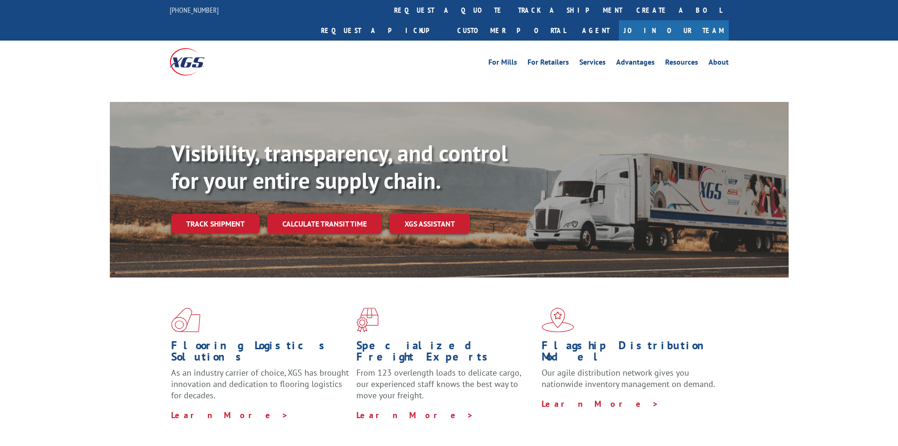 This screenshot has width=898, height=446. Describe the element at coordinates (367, 320) in the screenshot. I see `img: xgs-icon-focused-on-flooring-red` at that location.